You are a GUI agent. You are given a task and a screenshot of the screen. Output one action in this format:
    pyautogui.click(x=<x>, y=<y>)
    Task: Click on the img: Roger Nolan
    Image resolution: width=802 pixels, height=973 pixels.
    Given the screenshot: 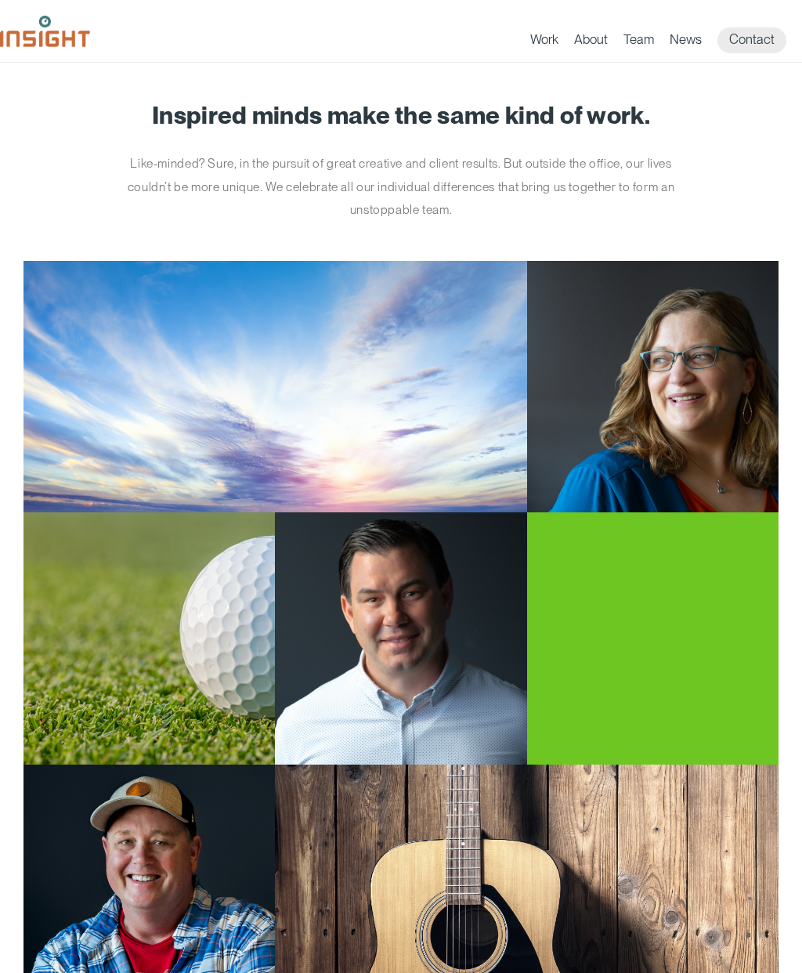 What is the action you would take?
    pyautogui.click(x=400, y=638)
    